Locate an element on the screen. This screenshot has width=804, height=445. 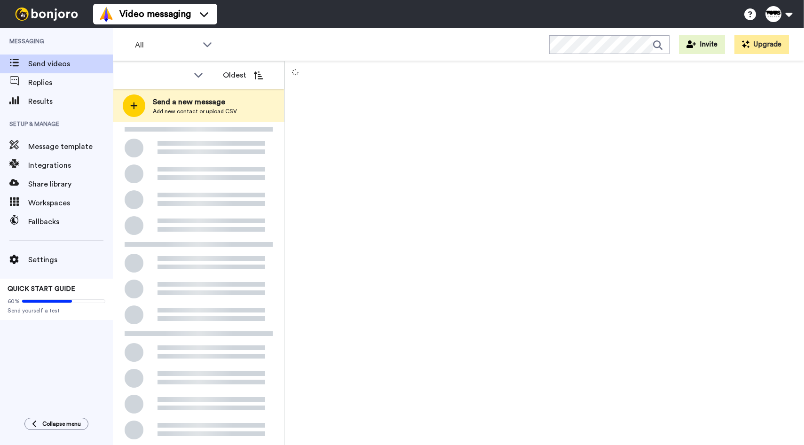
a: Invite is located at coordinates (702, 45).